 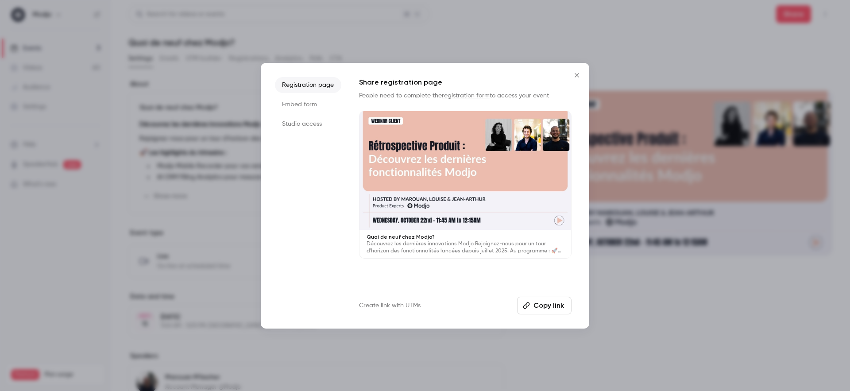 What do you see at coordinates (465, 237) in the screenshot?
I see `p: Quoi de neuf chez Modjo?` at bounding box center [465, 237].